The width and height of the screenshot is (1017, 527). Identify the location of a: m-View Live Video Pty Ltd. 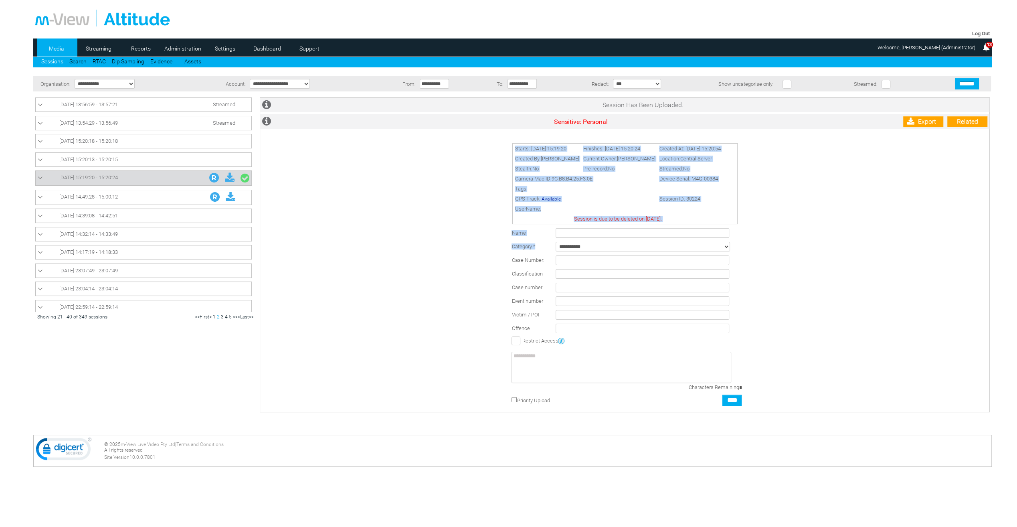
(148, 444).